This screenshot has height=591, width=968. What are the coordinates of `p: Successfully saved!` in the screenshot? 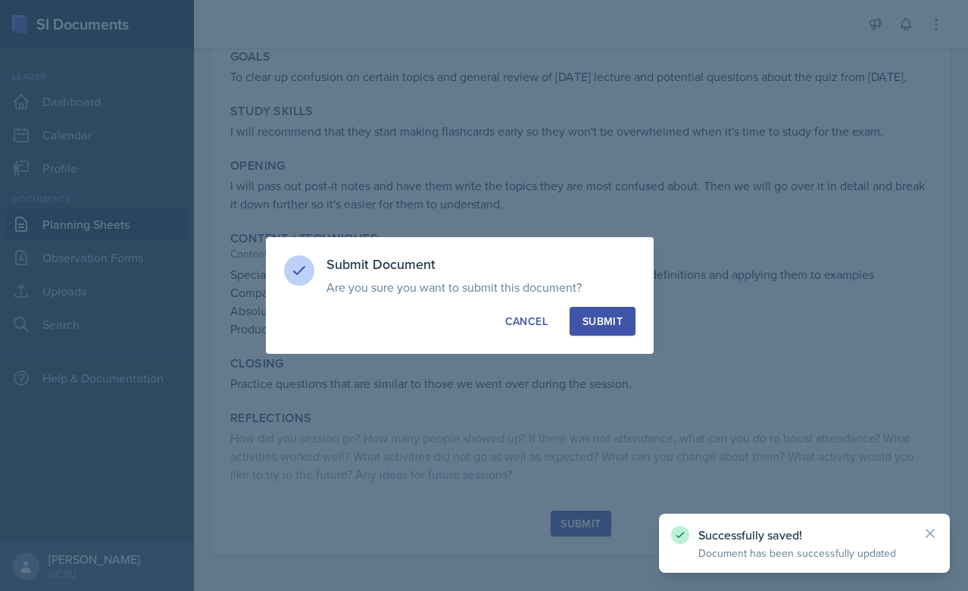 It's located at (805, 535).